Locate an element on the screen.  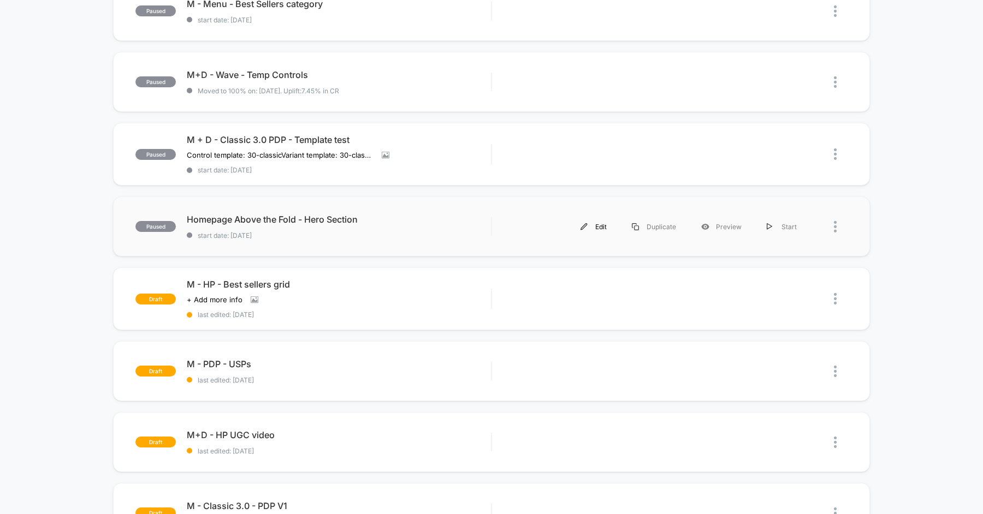
span: M - Classic 3.0 - PDP V1 is located at coordinates (339, 506).